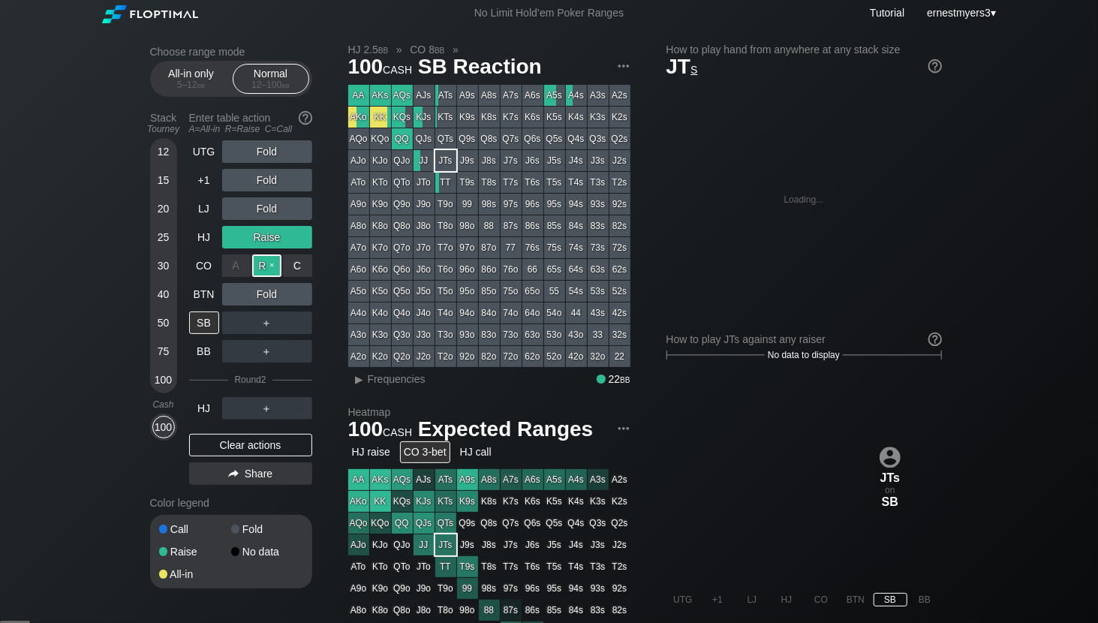 The image size is (1098, 623). I want to click on div: 97s, so click(511, 204).